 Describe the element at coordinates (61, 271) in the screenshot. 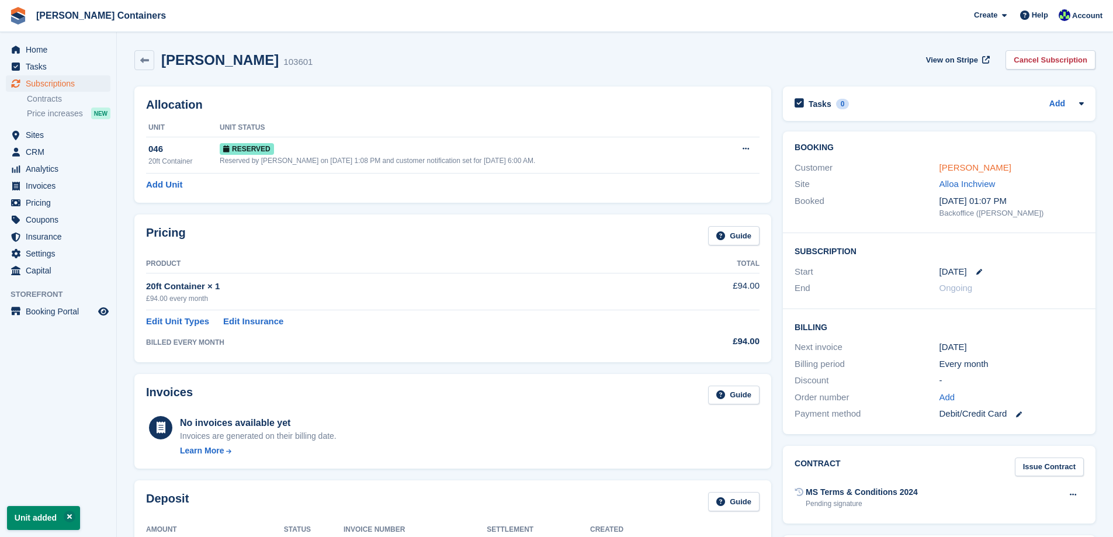

I see `span: Capital` at that location.